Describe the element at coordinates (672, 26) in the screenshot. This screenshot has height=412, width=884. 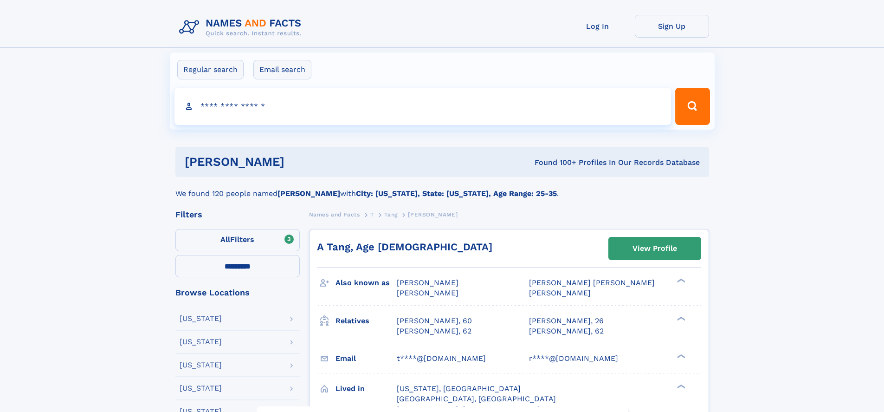
I see `a: Sign Up` at that location.